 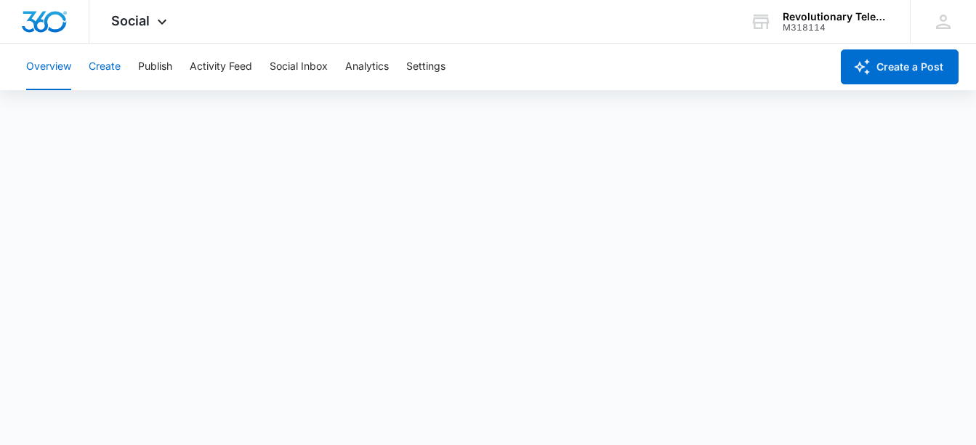 What do you see at coordinates (221, 67) in the screenshot?
I see `button: Activity Feed` at bounding box center [221, 67].